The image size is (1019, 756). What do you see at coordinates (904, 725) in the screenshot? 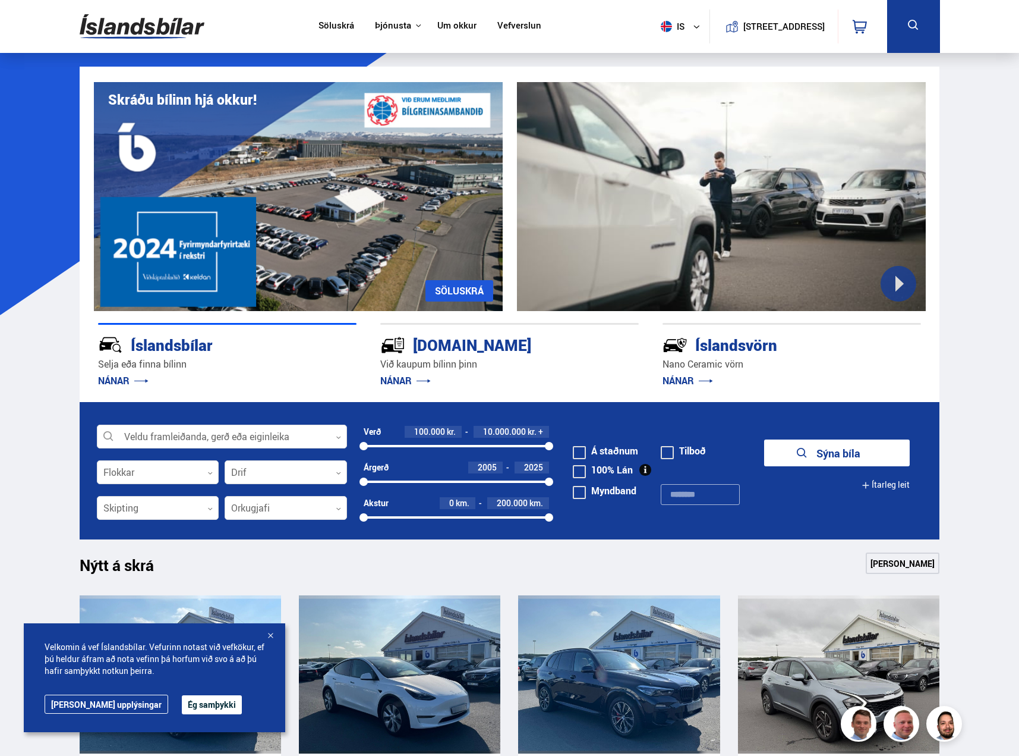
I see `img: siFngHWaQ9KaOqBr.png` at bounding box center [904, 725].